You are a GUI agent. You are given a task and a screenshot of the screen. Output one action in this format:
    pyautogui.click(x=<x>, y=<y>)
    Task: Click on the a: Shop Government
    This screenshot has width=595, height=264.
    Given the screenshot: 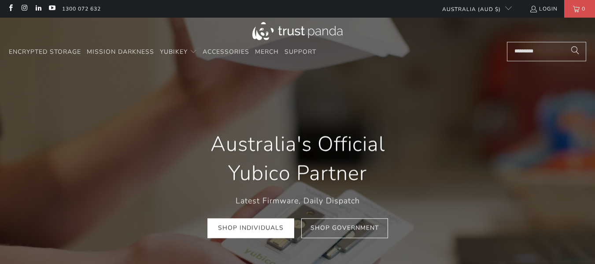 What is the action you would take?
    pyautogui.click(x=345, y=228)
    